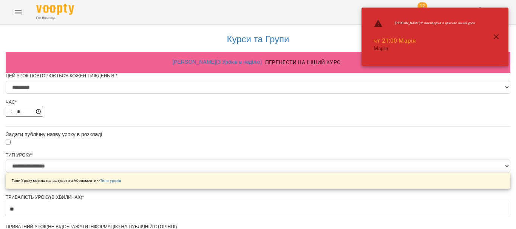 This screenshot has width=516, height=229. I want to click on span: For Business, so click(55, 18).